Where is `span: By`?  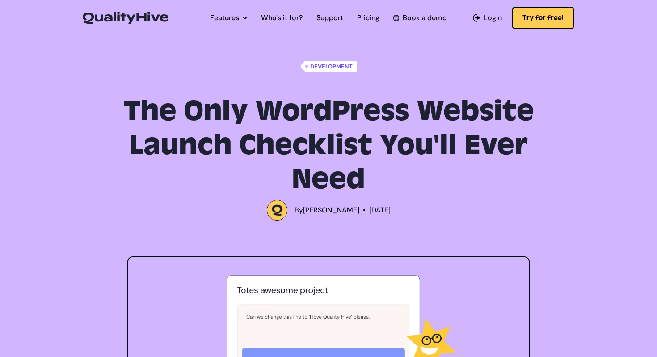
span: By is located at coordinates (327, 210).